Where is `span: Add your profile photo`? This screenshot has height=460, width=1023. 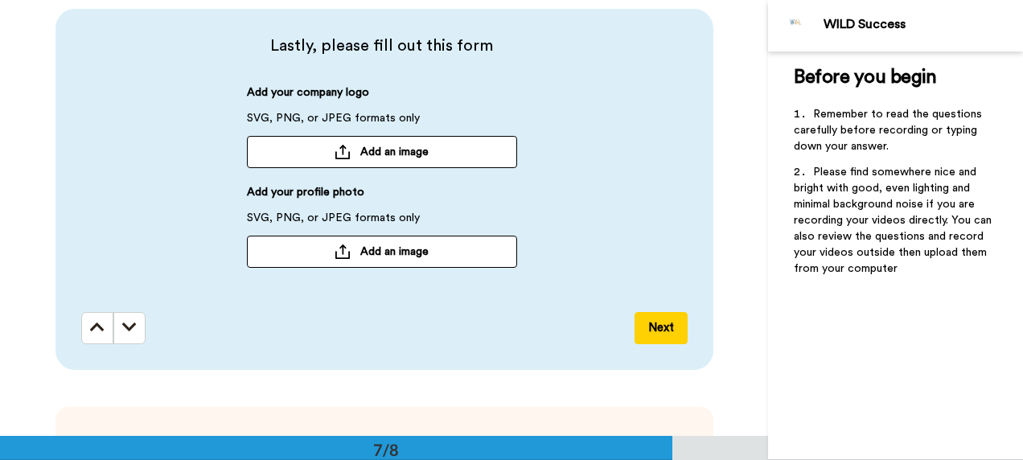 span: Add your profile photo is located at coordinates (306, 197).